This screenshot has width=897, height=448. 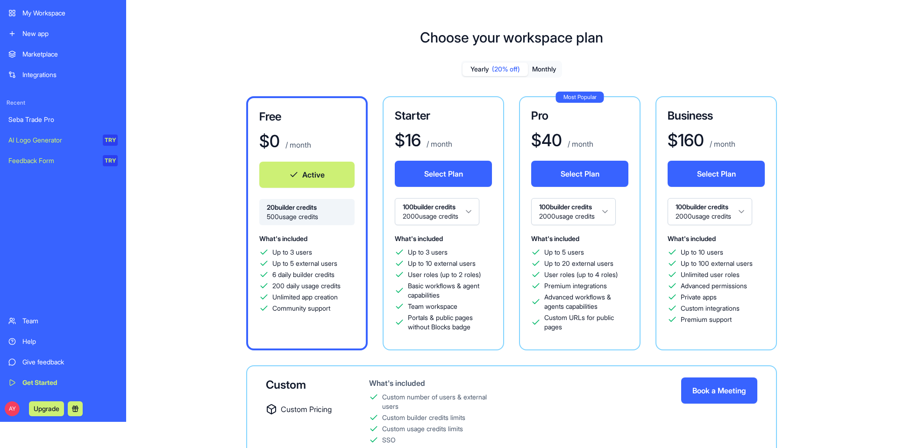 What do you see at coordinates (444, 275) in the screenshot?
I see `span: User roles (up to 2 roles)` at bounding box center [444, 275].